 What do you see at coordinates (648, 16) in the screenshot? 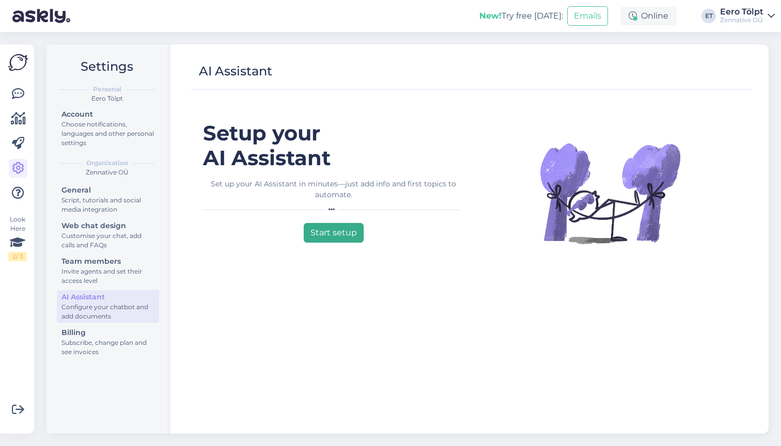
I see `div: Online` at bounding box center [648, 16].